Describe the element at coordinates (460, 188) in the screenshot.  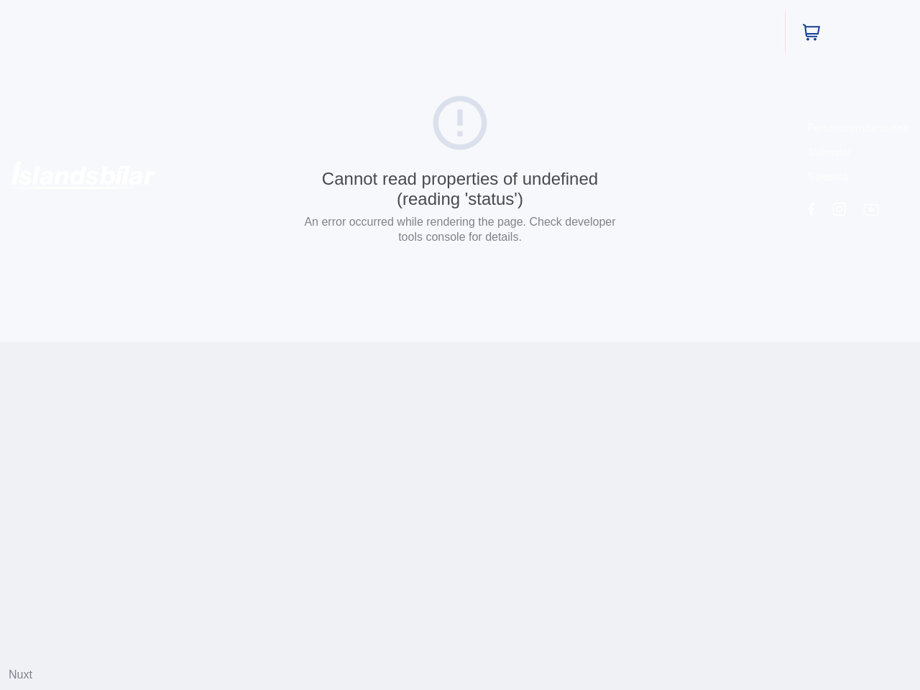
I see `div: Cannot read properties of undefined (reading 'status')` at that location.